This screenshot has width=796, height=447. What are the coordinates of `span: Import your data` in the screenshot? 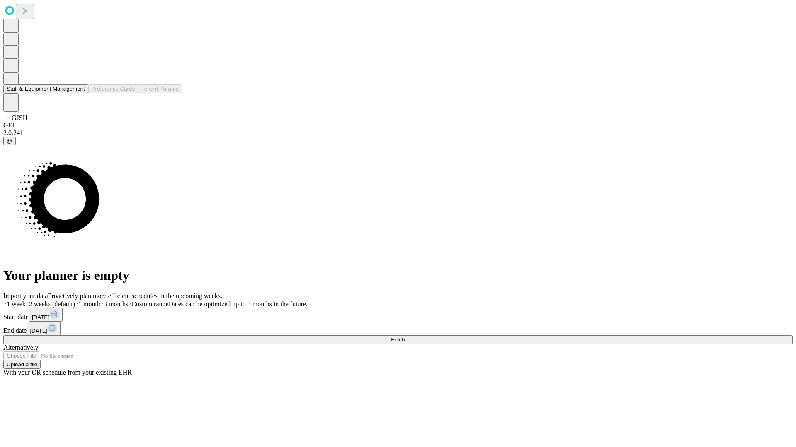 It's located at (26, 296).